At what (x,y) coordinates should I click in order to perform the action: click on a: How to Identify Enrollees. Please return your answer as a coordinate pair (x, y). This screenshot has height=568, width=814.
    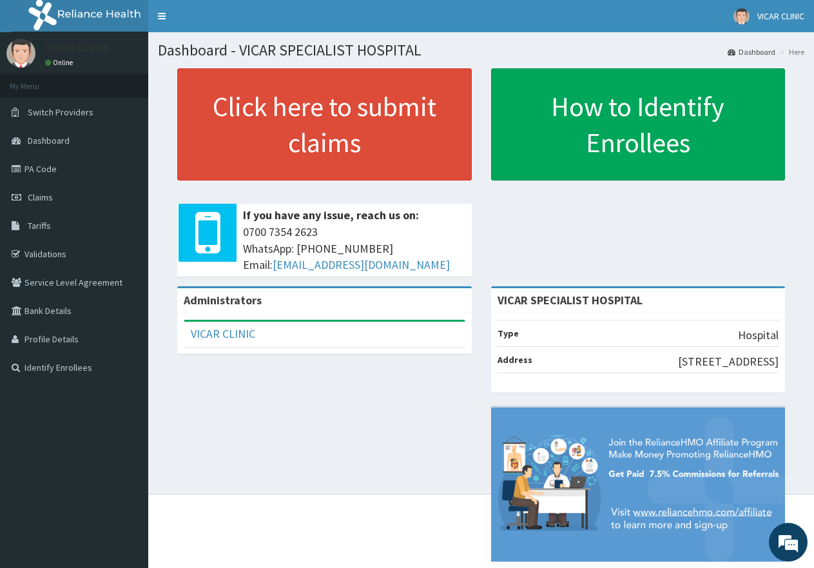
    Looking at the image, I should click on (638, 124).